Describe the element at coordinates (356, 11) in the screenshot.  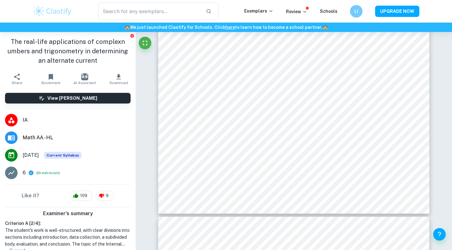
I see `h6: LI` at that location.